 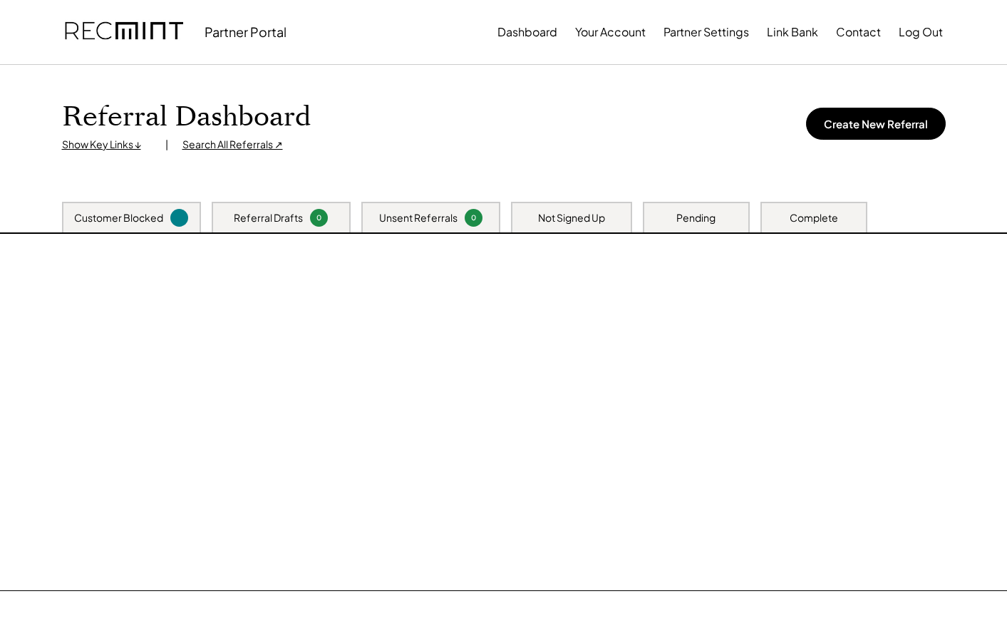 I want to click on div: Search All Referrals ↗, so click(x=232, y=145).